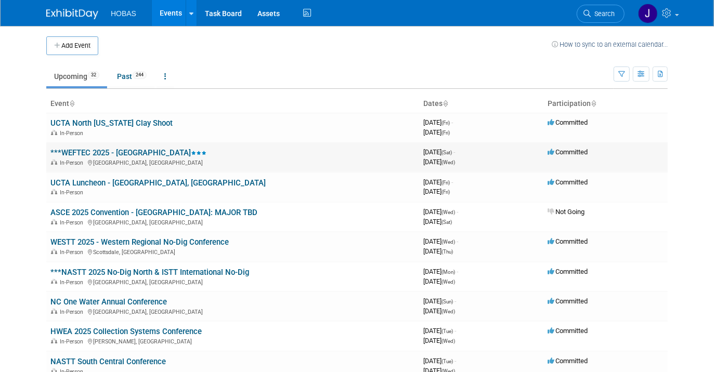 The image size is (714, 372). Describe the element at coordinates (76, 76) in the screenshot. I see `a: Upcoming32` at that location.